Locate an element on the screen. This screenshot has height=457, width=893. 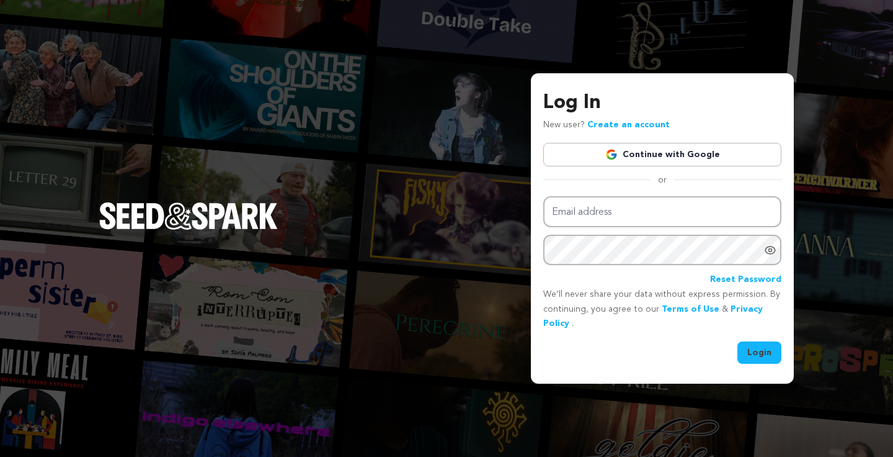
a: Continue with Google is located at coordinates (663, 154).